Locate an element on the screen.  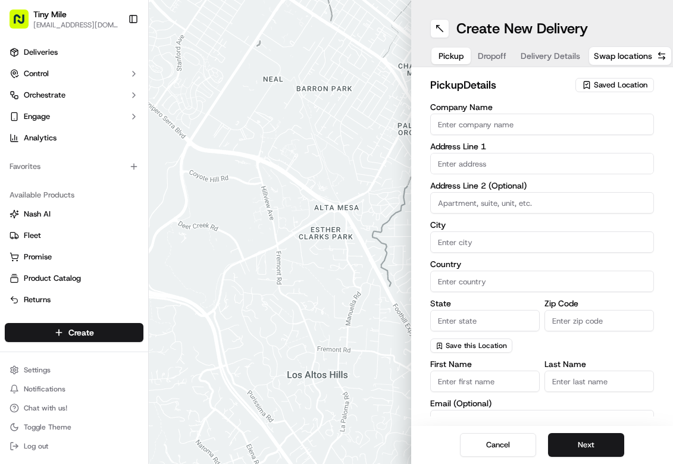
button: Settings is located at coordinates (74, 370).